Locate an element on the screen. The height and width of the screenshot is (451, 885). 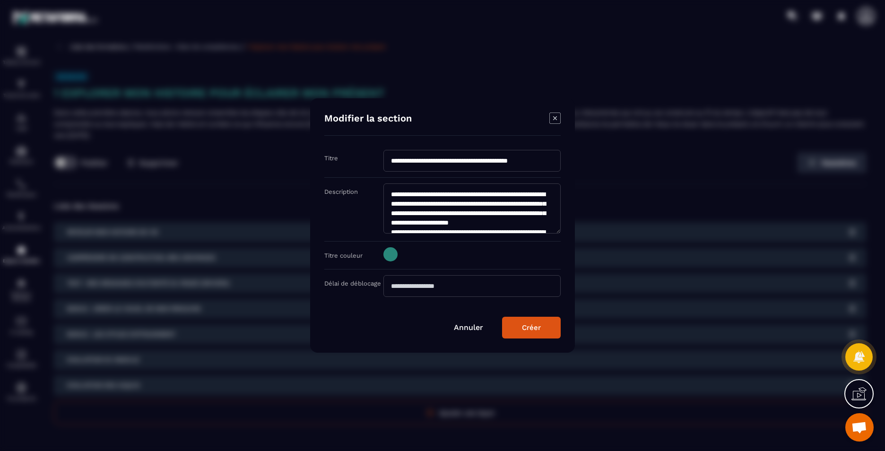
label: Titre is located at coordinates (331, 158).